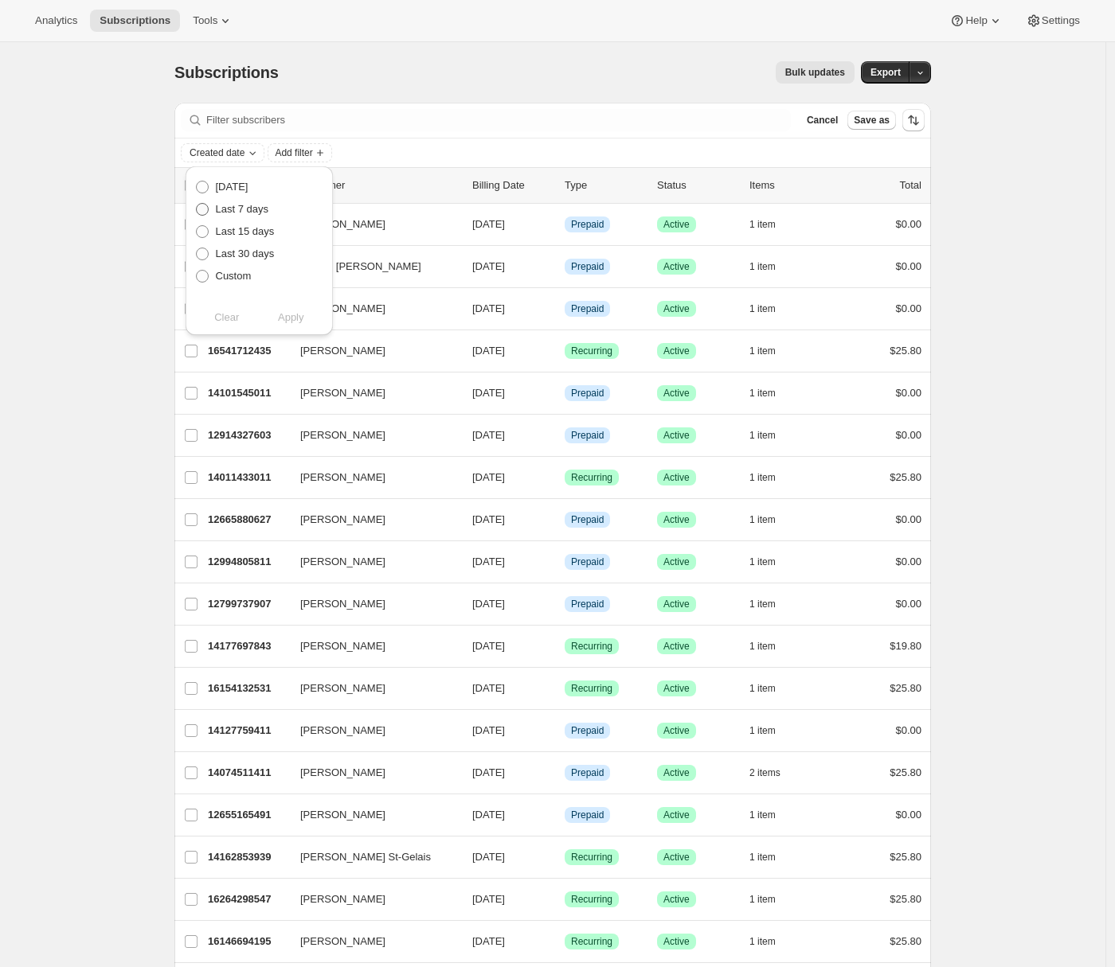 This screenshot has width=1115, height=967. I want to click on span: $19.80, so click(905, 646).